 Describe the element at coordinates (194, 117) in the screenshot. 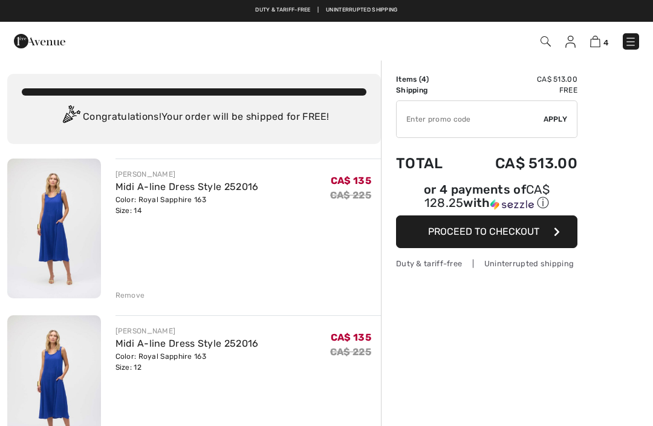

I see `div: Congratulations! Your order will be shipped for FREE!` at that location.